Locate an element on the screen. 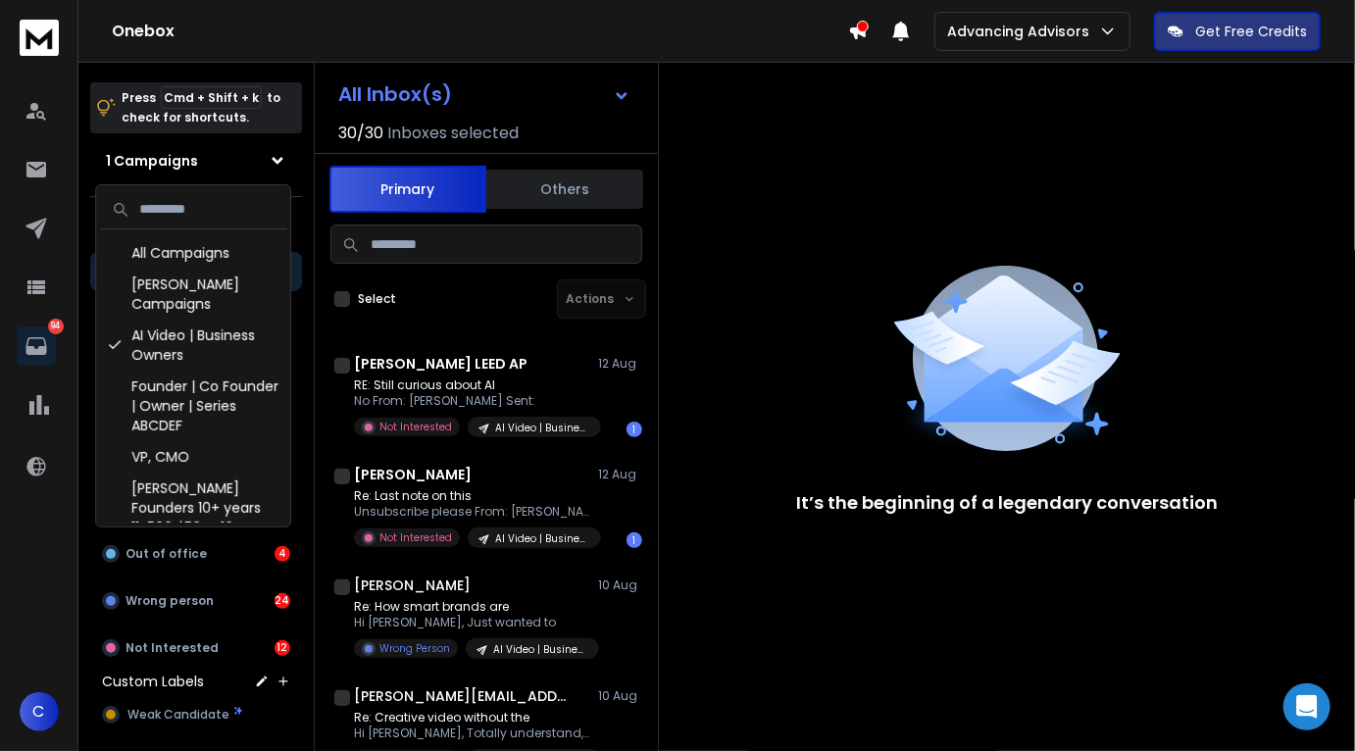  span: 30 / 30 is located at coordinates (361, 133).